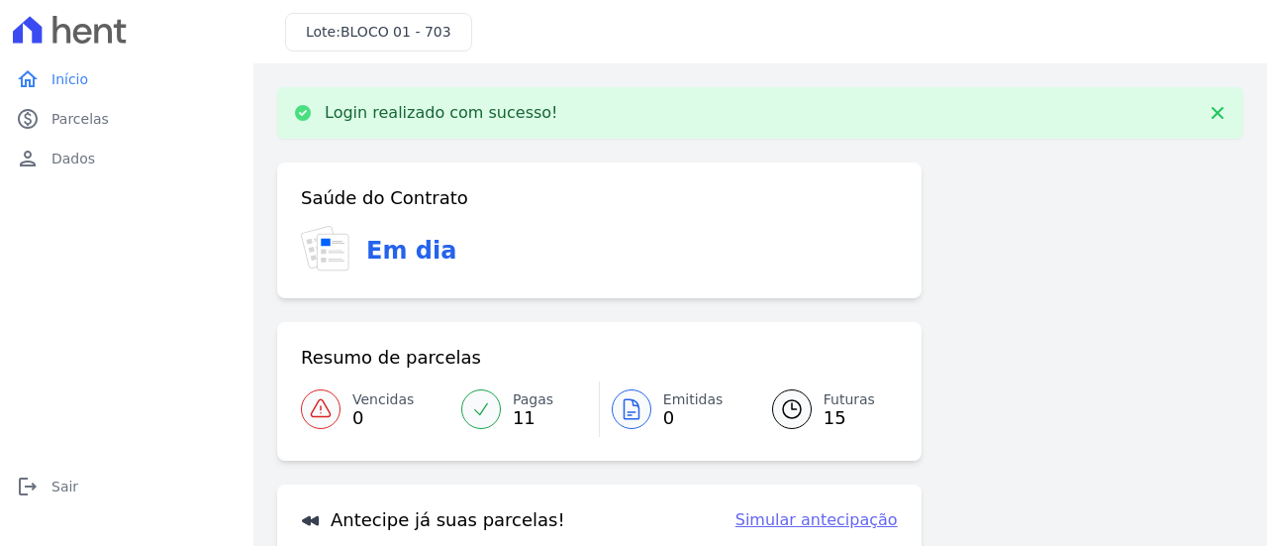 This screenshot has height=546, width=1267. What do you see at coordinates (28, 79) in the screenshot?
I see `i: home` at bounding box center [28, 79].